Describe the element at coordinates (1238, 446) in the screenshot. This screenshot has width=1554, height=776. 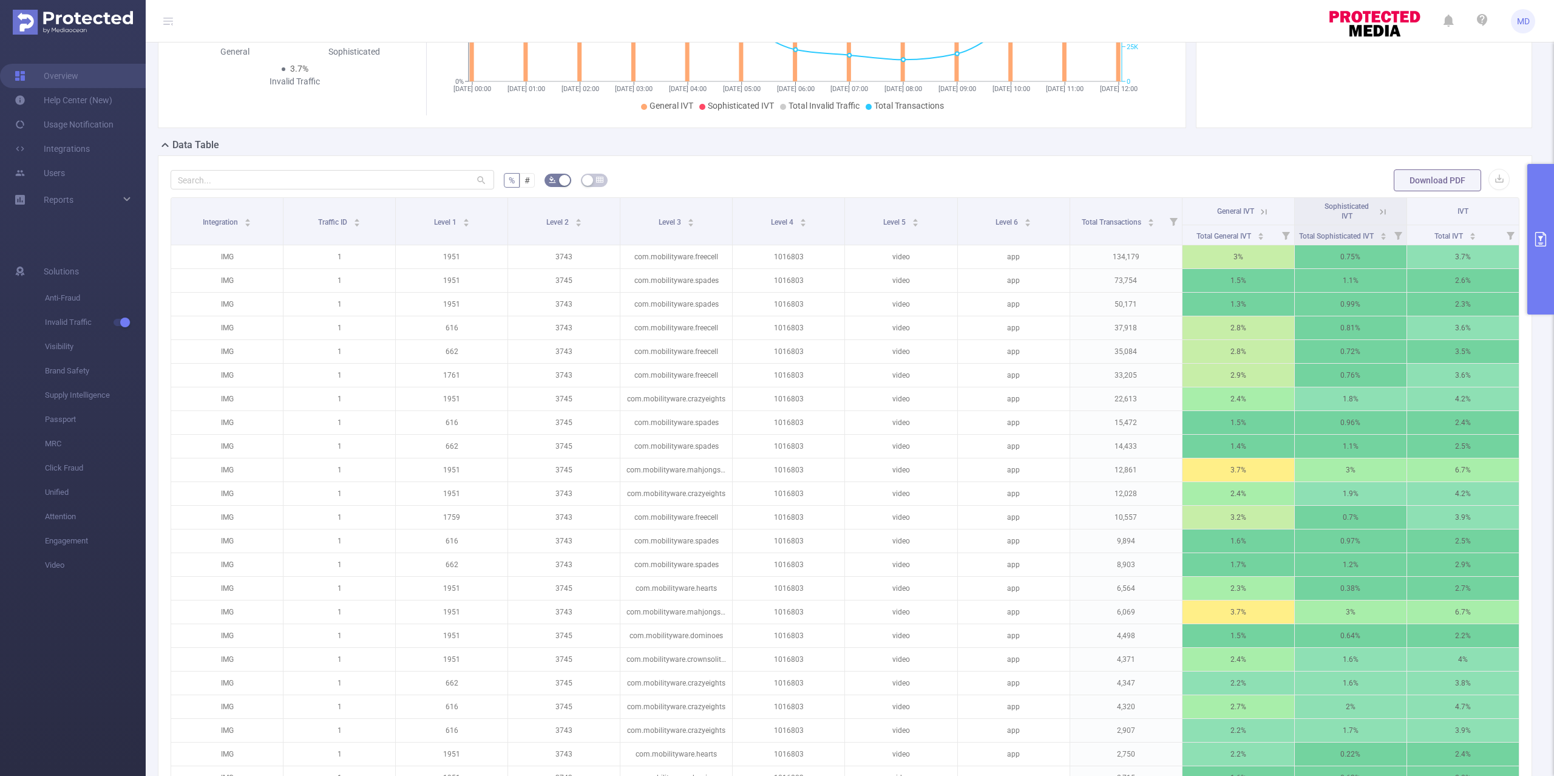
I see `p: 1.4%` at that location.